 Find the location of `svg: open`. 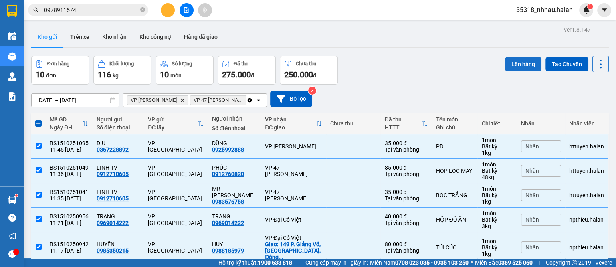

svg: open is located at coordinates (259, 100).